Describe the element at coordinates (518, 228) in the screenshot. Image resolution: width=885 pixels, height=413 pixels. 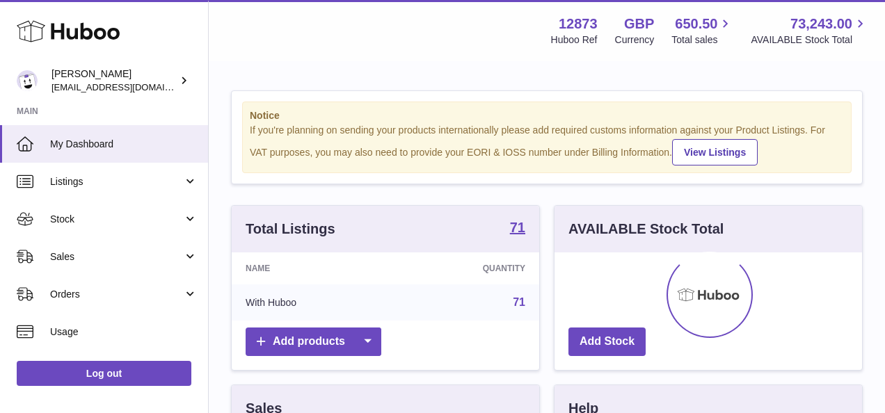
I see `strong: 71` at that location.